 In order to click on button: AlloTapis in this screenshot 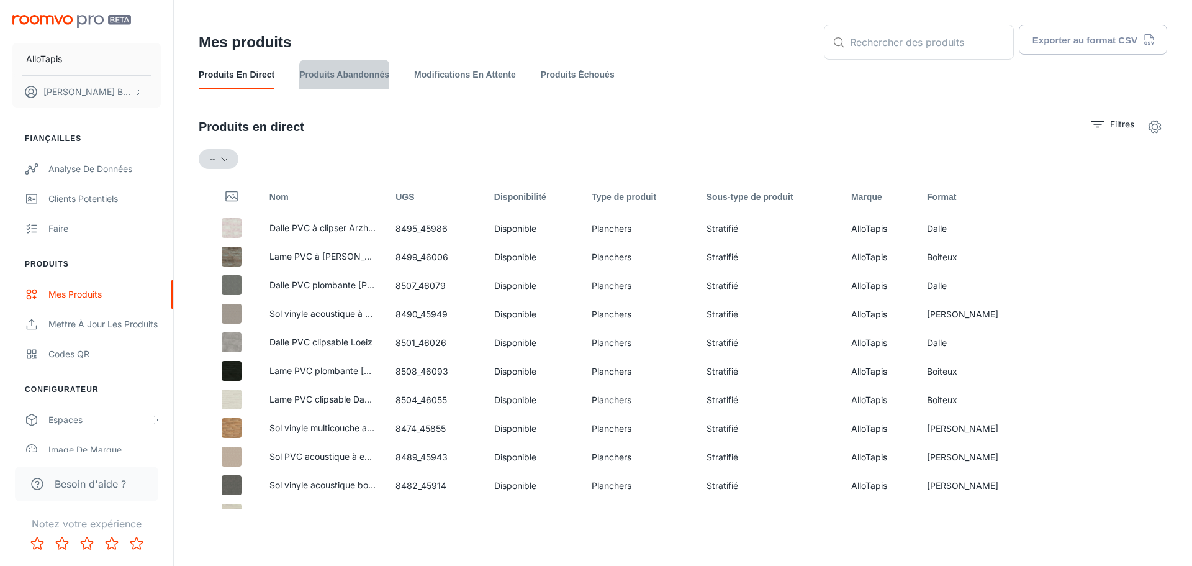, I will do `click(86, 59)`.